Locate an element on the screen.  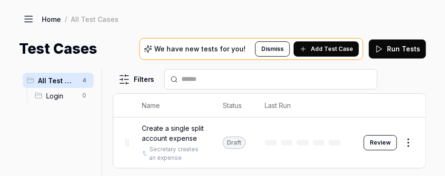
a: Home is located at coordinates (51, 19).